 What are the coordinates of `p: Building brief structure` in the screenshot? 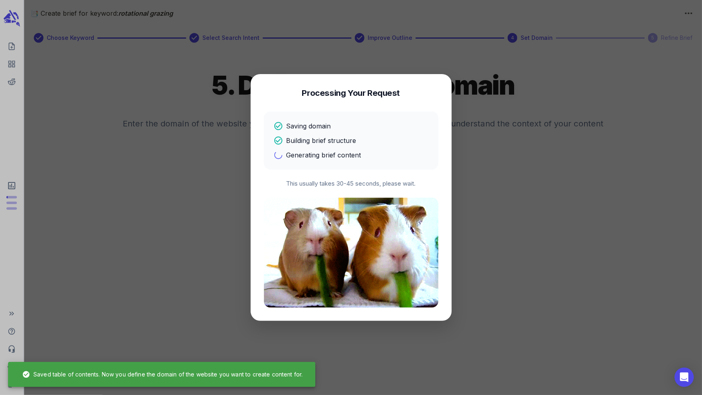 It's located at (322, 140).